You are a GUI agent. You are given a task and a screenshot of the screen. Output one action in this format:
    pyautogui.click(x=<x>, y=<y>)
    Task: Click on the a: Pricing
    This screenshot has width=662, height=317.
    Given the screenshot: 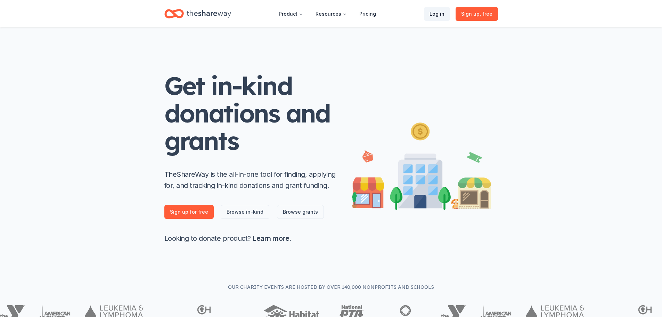 What is the action you would take?
    pyautogui.click(x=368, y=14)
    